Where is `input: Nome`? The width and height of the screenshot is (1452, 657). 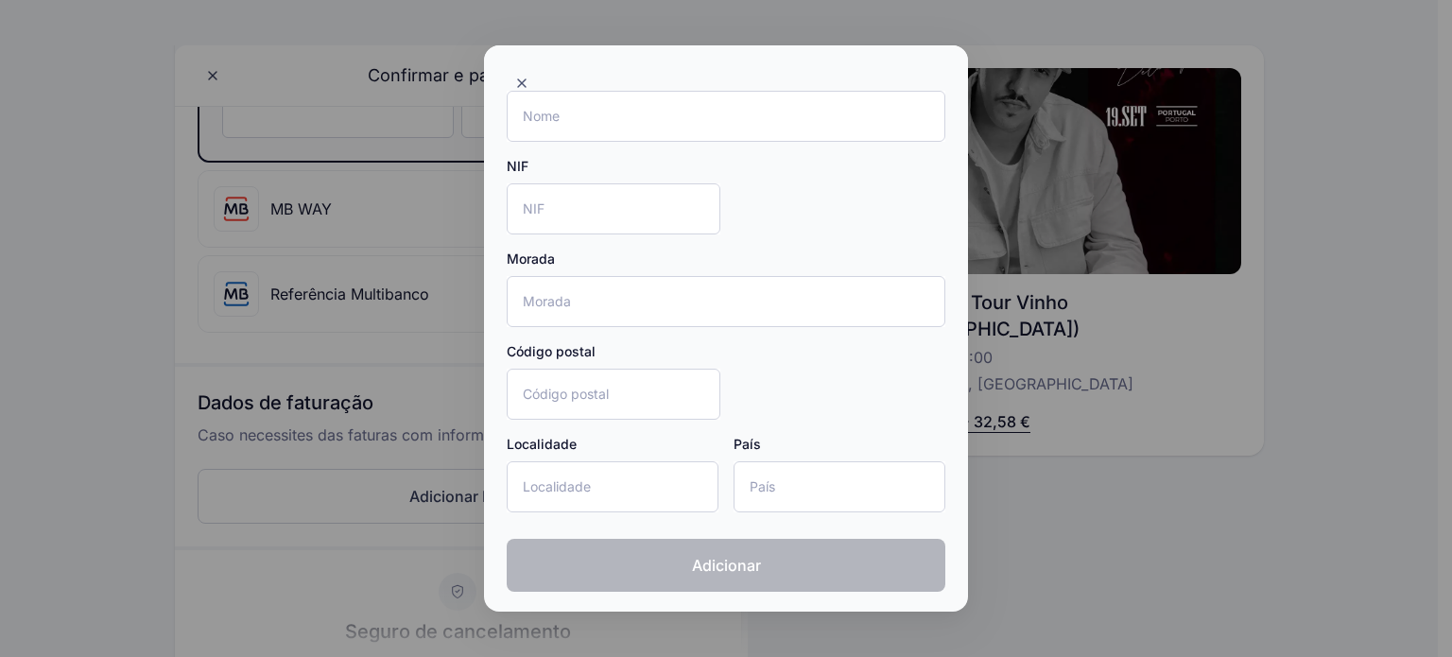
input: Nome is located at coordinates (726, 116).